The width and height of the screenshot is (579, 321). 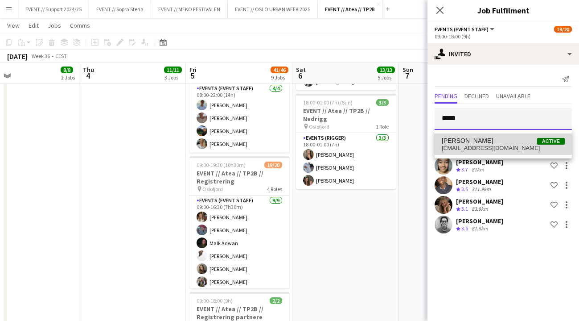 I want to click on span: 8/8, so click(x=67, y=70).